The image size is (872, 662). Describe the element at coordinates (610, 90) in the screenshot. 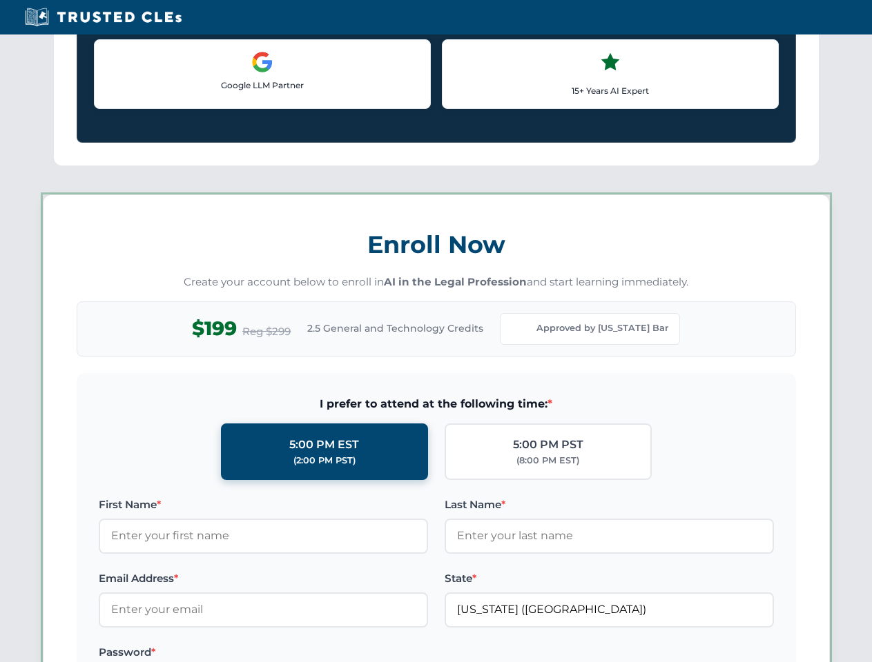

I see `p: 15+ Years AI Expert` at that location.